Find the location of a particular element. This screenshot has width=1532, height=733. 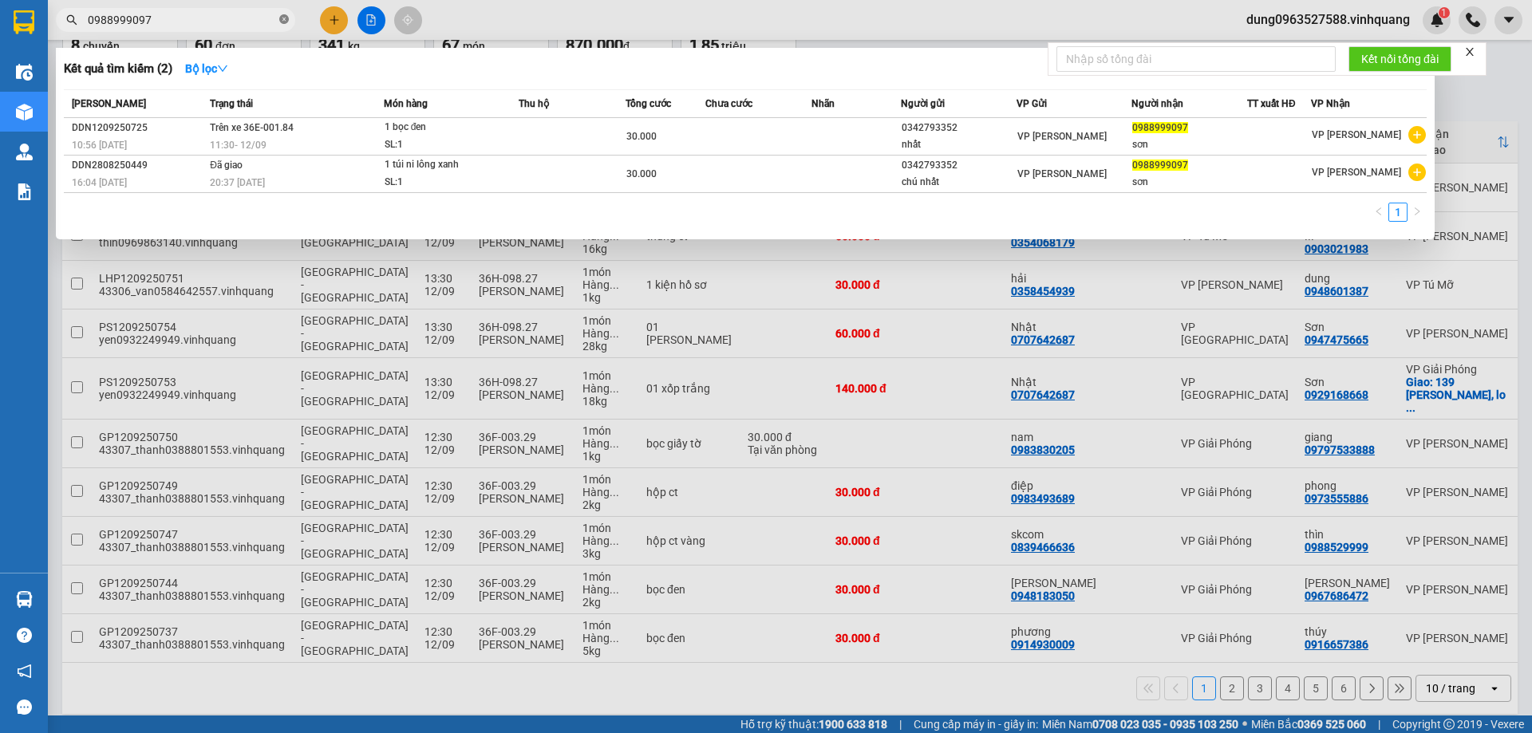

span: right is located at coordinates (1417, 211).